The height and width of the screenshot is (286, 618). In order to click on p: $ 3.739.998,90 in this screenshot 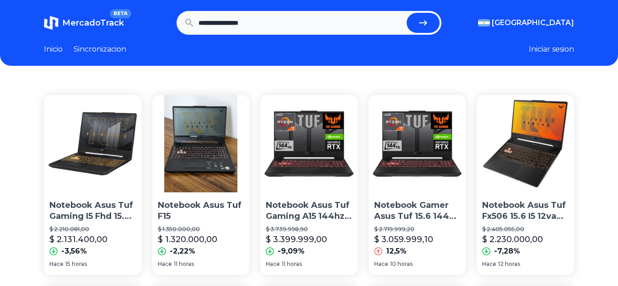, I will do `click(309, 230)`.